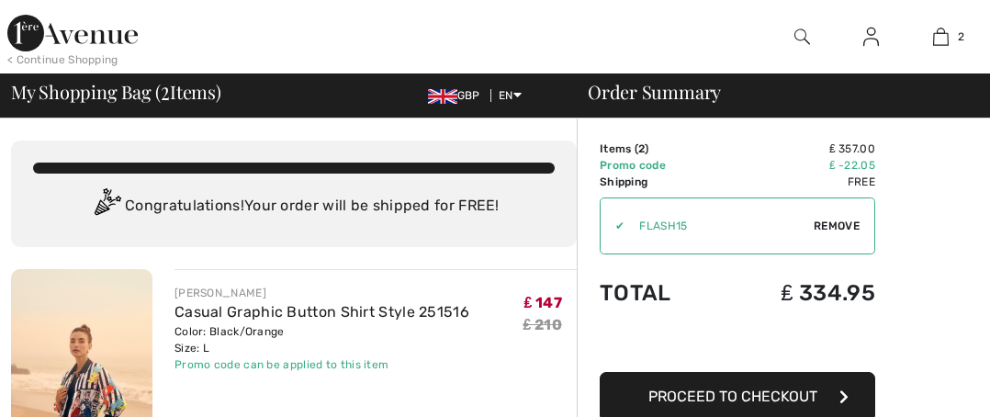 The height and width of the screenshot is (417, 990). What do you see at coordinates (107, 207) in the screenshot?
I see `img: Congratulation2.svg` at bounding box center [107, 207].